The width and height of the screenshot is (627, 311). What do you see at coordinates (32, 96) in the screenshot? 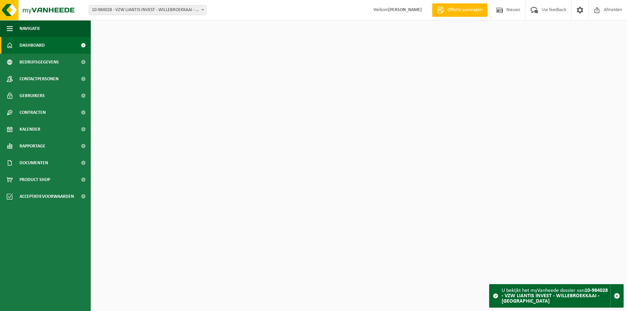
I see `span: Gebruikers` at bounding box center [32, 96].